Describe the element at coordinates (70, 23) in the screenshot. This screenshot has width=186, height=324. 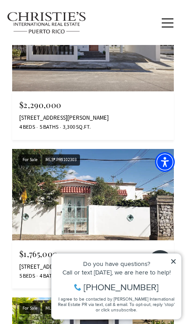
I see `div: Do you have questions?` at that location.